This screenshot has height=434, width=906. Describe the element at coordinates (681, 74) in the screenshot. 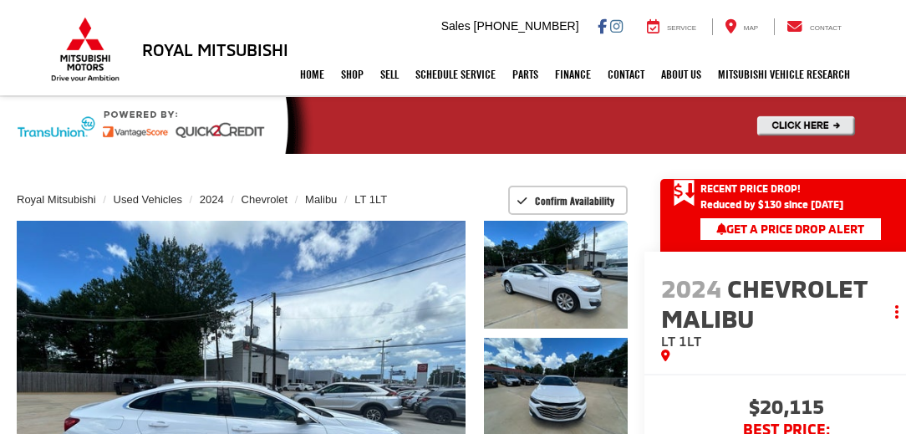

I see `a: About Us` at that location.